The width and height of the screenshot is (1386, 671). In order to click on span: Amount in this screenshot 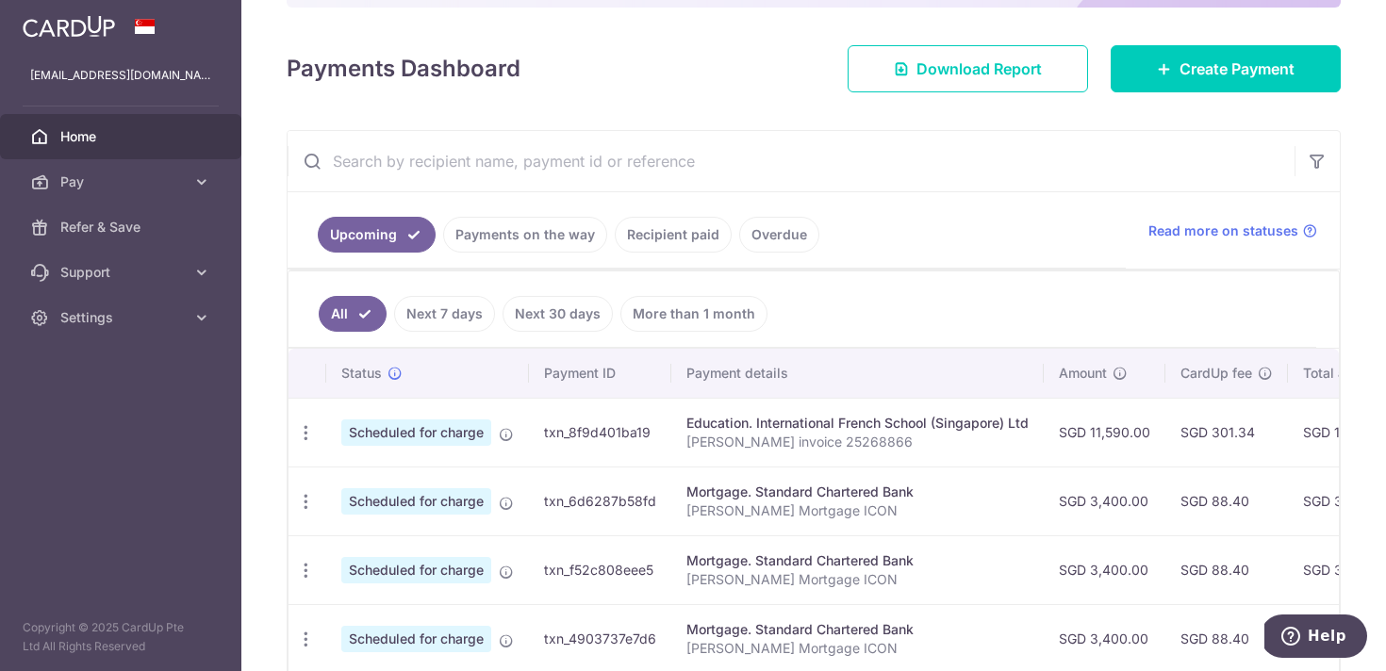, I will do `click(1082, 373)`.